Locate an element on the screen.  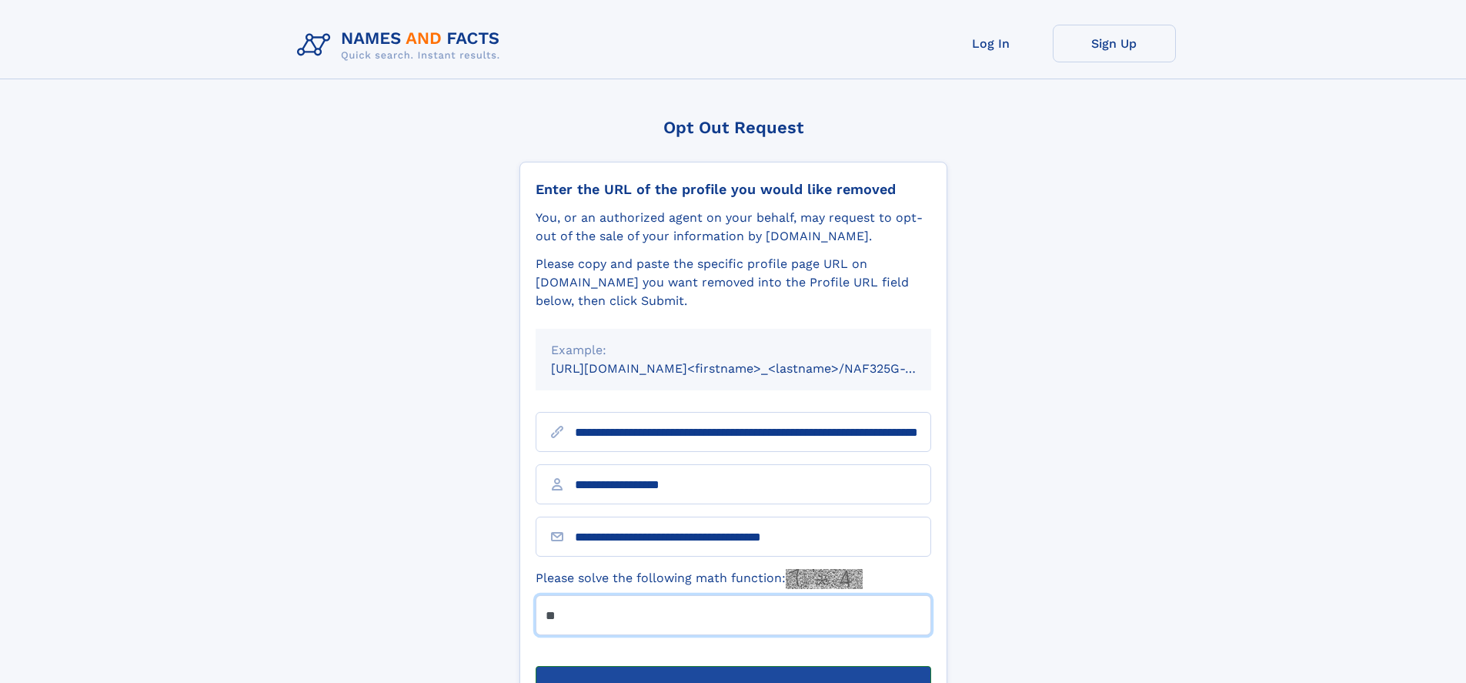
div: Example: is located at coordinates (733, 350).